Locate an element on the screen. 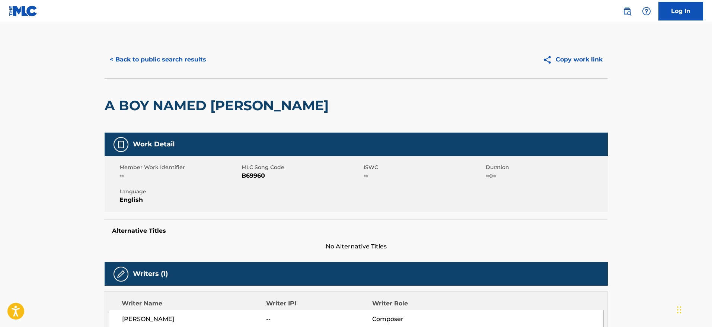 This screenshot has width=712, height=327. a: Log In is located at coordinates (680, 11).